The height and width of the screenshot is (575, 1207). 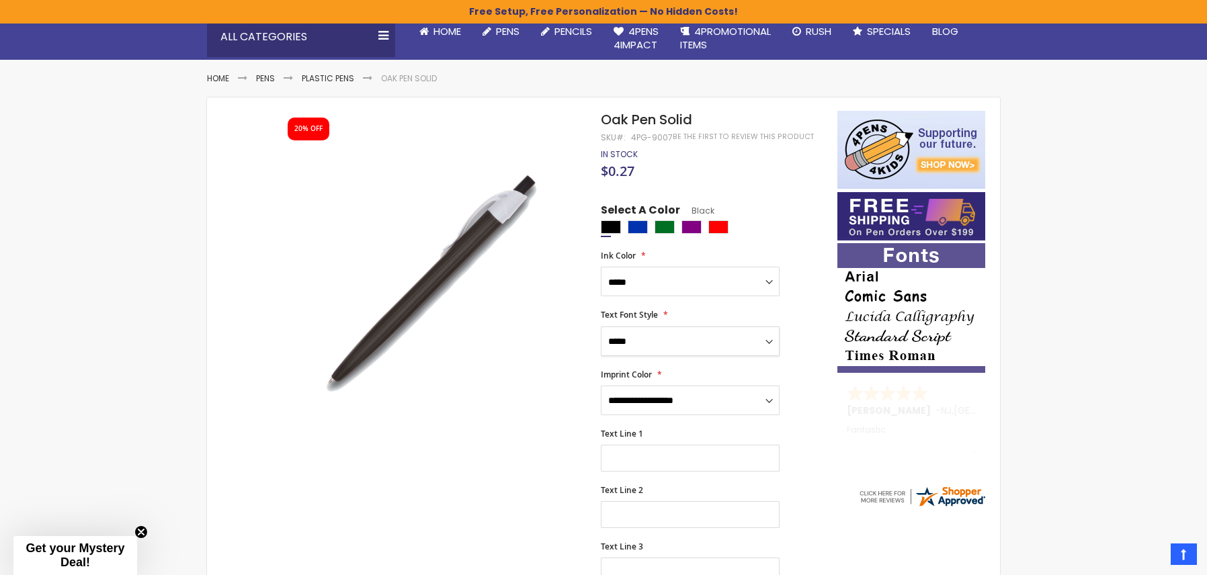 What do you see at coordinates (507, 31) in the screenshot?
I see `span: Pens` at bounding box center [507, 31].